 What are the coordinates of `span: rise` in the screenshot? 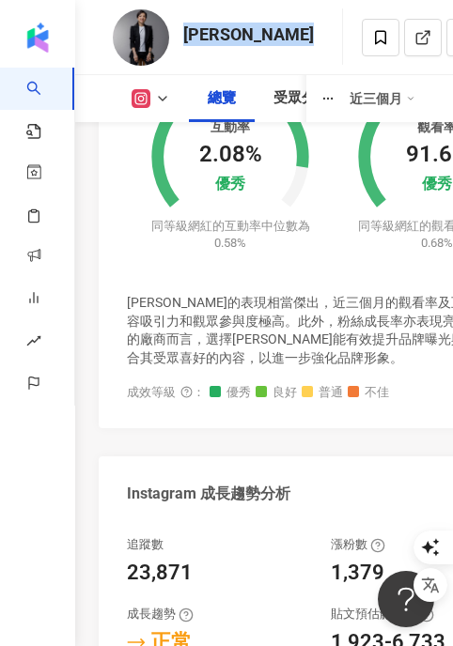 It's located at (34, 343).